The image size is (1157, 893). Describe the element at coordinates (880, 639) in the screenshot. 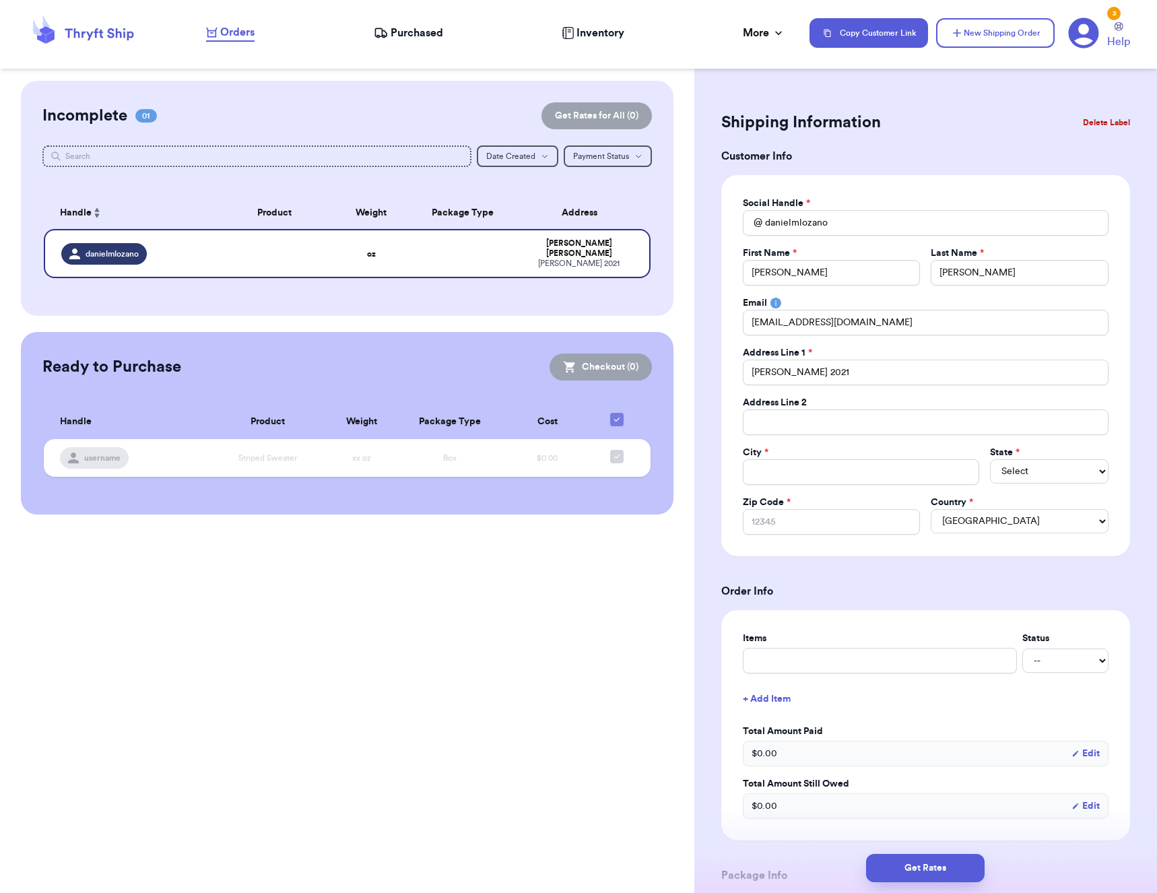

I see `label: Items` at that location.